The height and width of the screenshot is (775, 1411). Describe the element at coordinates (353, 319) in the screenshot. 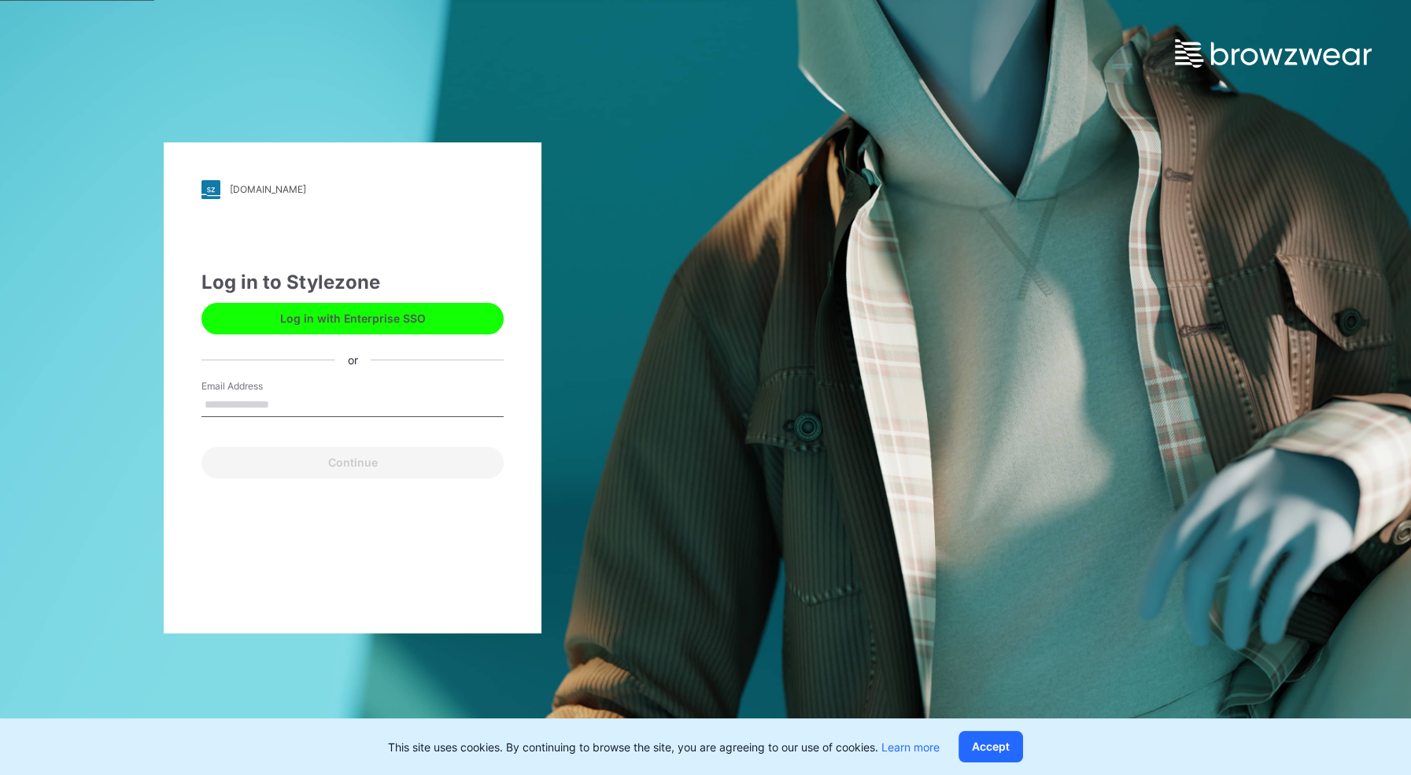

I see `button: Log in with Enterprise SSO` at that location.